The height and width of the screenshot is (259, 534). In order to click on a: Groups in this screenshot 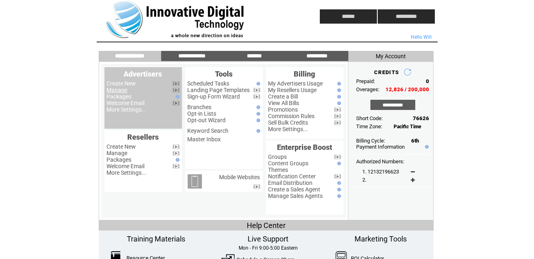, I will do `click(278, 157)`.